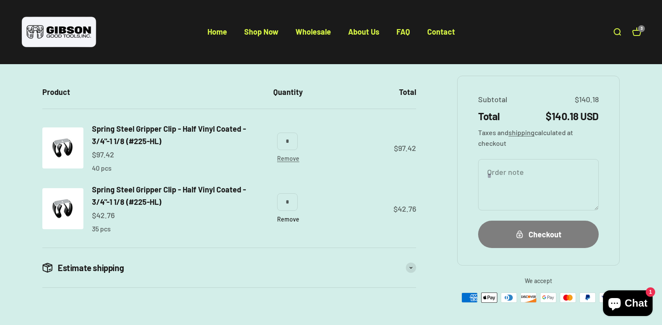 The image size is (662, 325). What do you see at coordinates (587, 99) in the screenshot?
I see `span: $140.18` at bounding box center [587, 99].